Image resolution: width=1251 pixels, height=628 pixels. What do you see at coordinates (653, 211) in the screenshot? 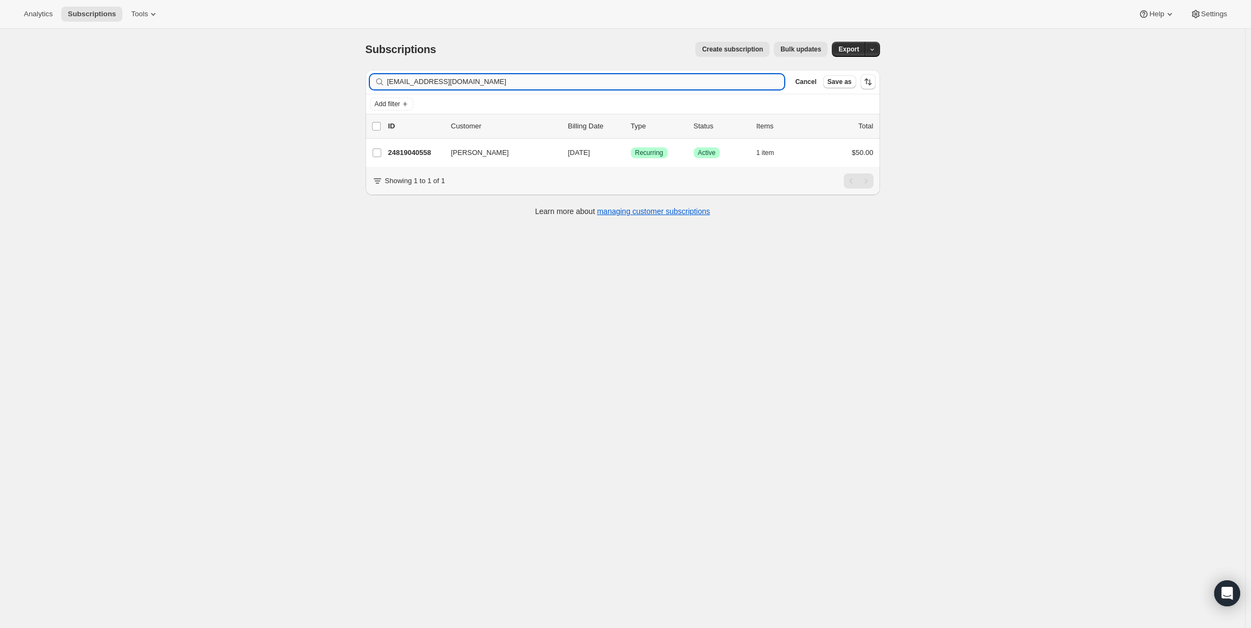
I see `a: managing customer subscriptions` at bounding box center [653, 211].